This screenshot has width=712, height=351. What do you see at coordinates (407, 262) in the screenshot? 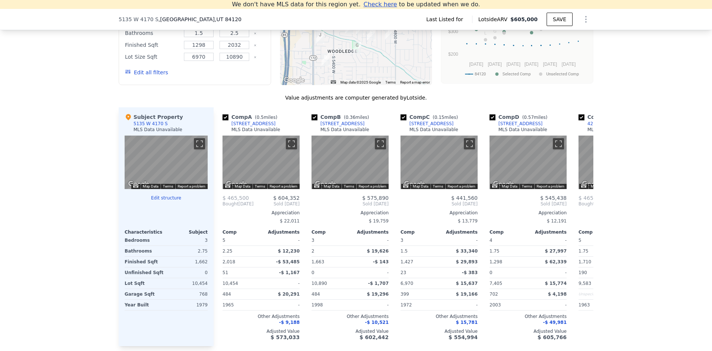
I see `span: 1,427` at bounding box center [407, 262].